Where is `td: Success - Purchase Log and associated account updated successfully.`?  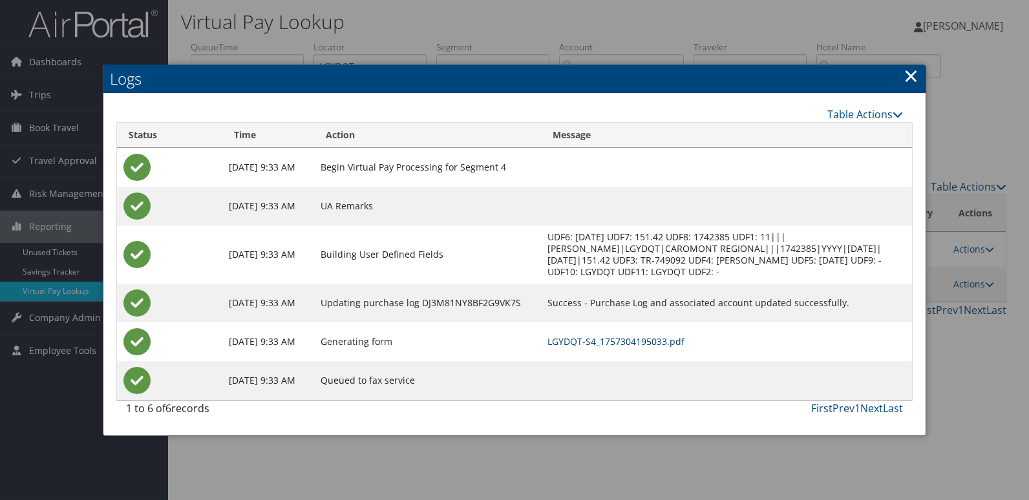 td: Success - Purchase Log and associated account updated successfully. is located at coordinates (726, 303).